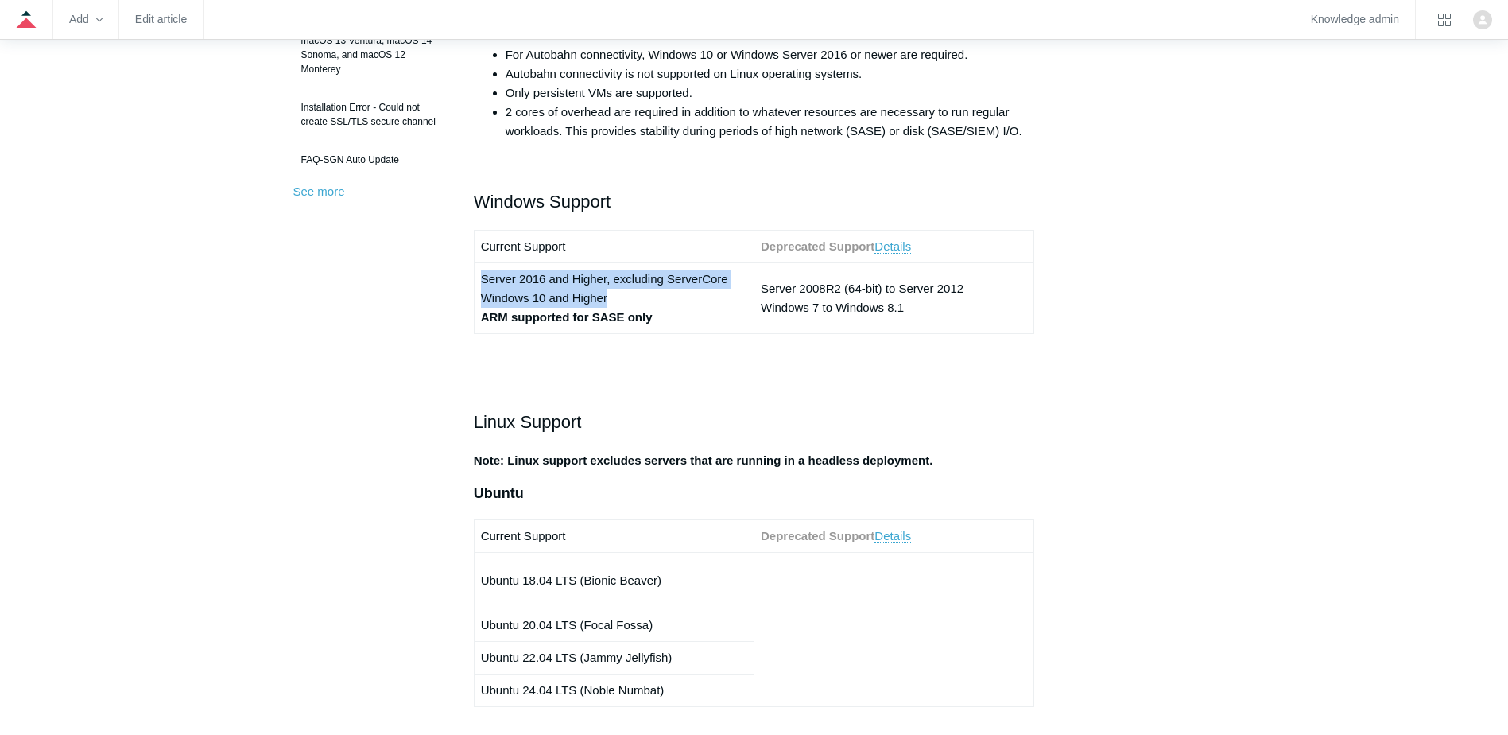 This screenshot has width=1508, height=735. Describe the element at coordinates (1483, 20) in the screenshot. I see `zd-hc-trigger: Click your profile icon to open the profile menu` at that location.